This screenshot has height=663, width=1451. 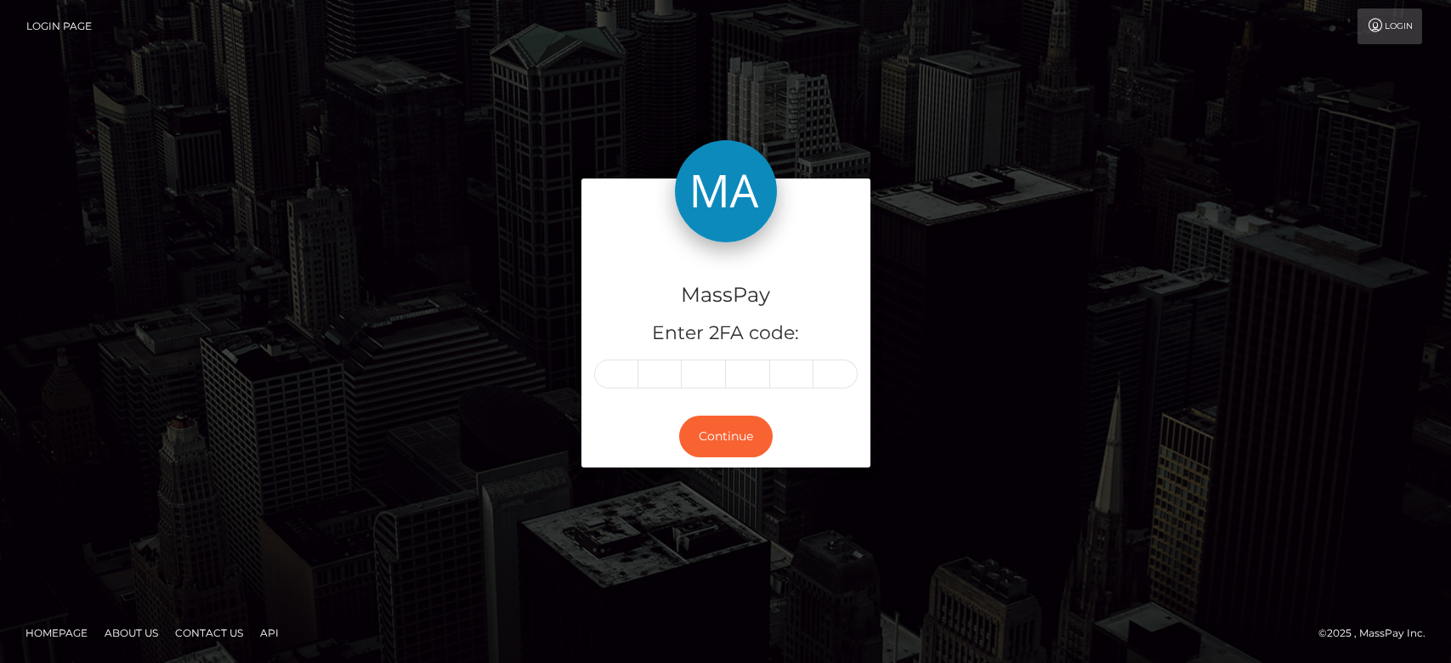 What do you see at coordinates (726, 436) in the screenshot?
I see `button: Continue` at bounding box center [726, 436].